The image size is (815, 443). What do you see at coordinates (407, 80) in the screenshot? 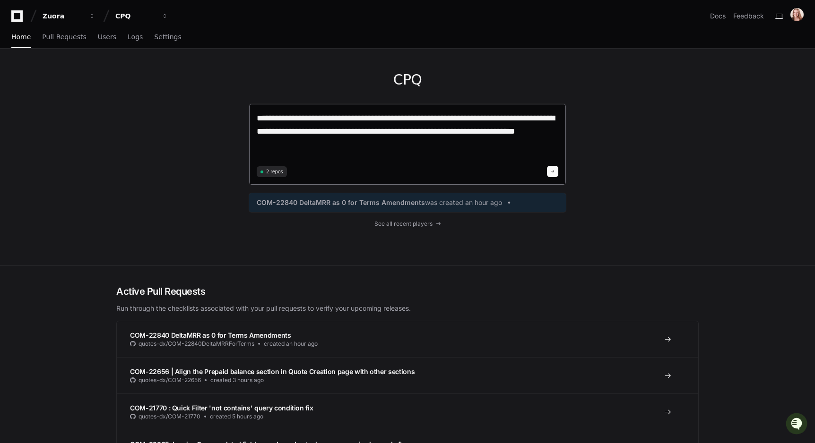
I see `h1: CPQ` at bounding box center [407, 80].